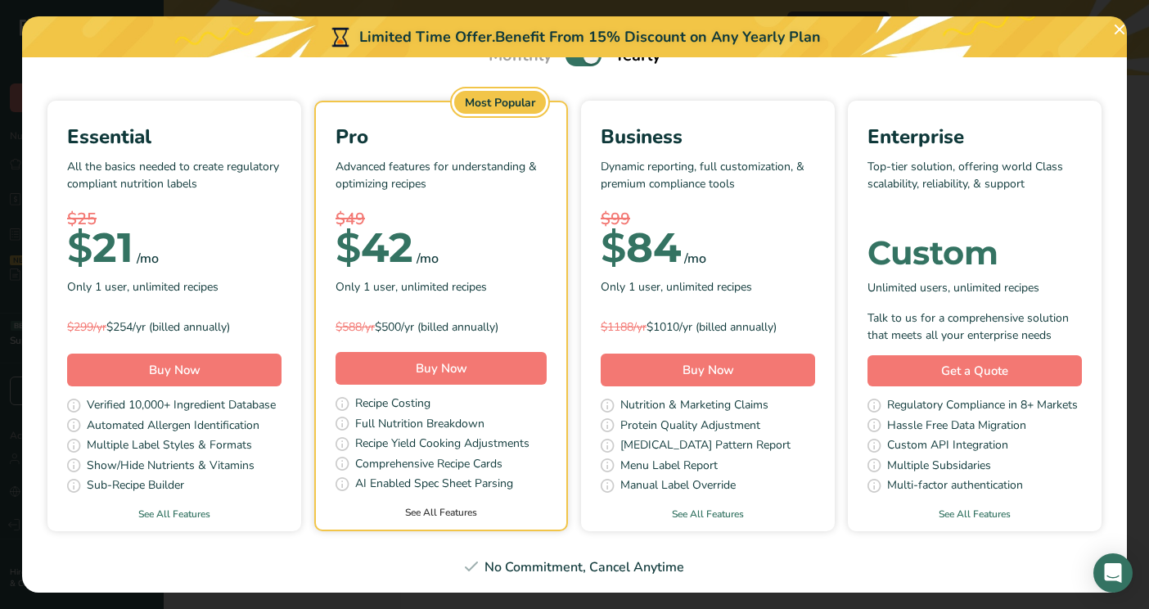 The width and height of the screenshot is (1149, 609). What do you see at coordinates (708, 327) in the screenshot?
I see `div: $1010/yr (billed annually)` at bounding box center [708, 327].